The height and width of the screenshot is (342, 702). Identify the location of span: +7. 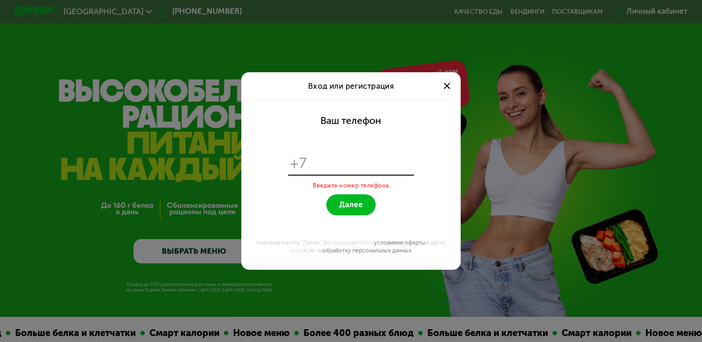
(299, 163).